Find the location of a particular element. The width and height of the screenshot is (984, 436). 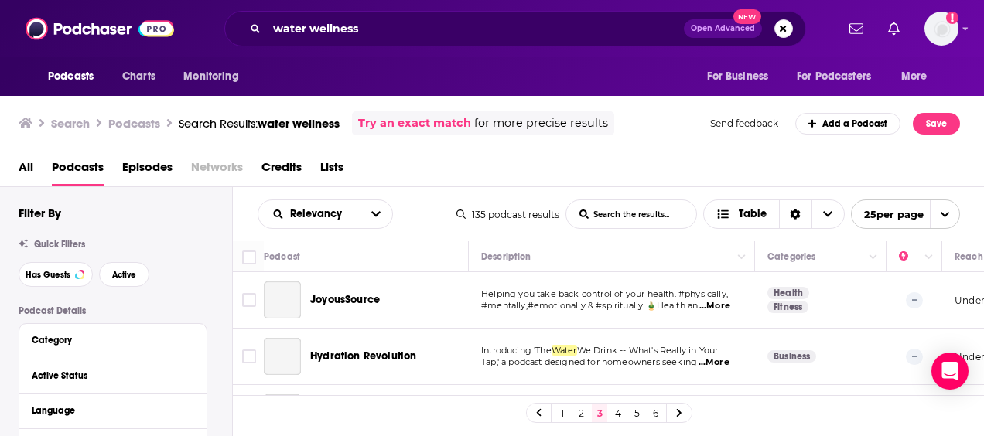

span: Has Guests is located at coordinates (48, 275).